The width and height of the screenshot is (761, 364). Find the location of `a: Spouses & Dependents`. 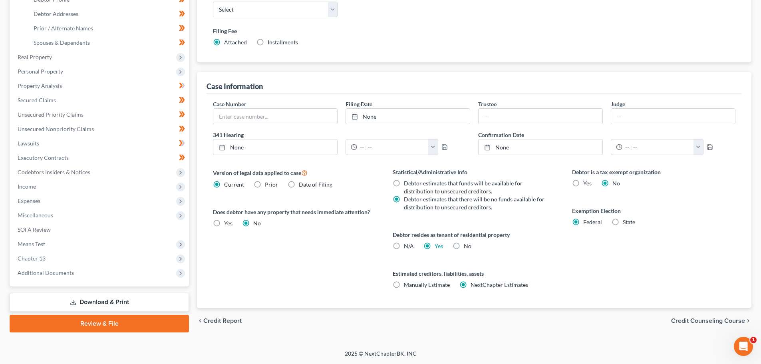

a: Spouses & Dependents is located at coordinates (108, 43).